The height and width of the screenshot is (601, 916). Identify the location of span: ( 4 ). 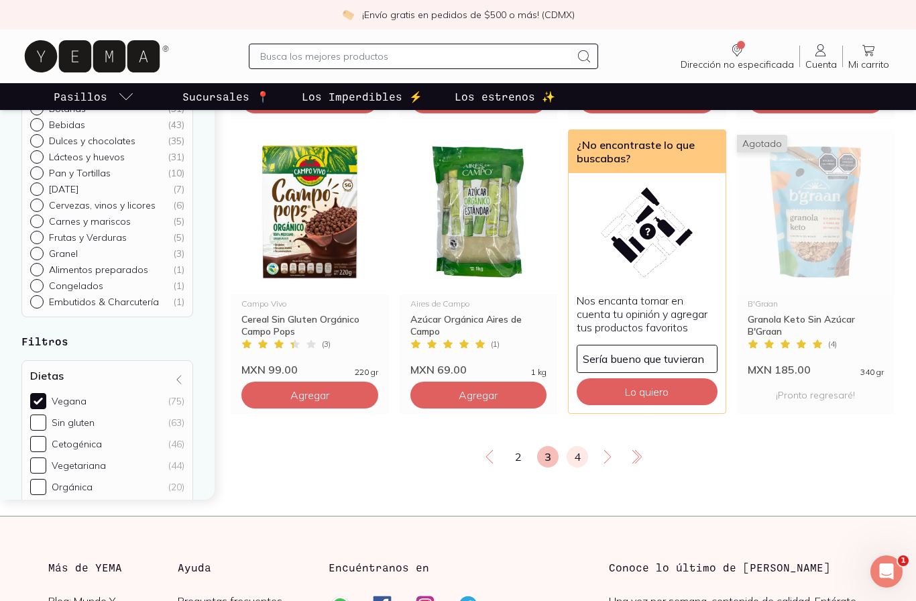
(833, 344).